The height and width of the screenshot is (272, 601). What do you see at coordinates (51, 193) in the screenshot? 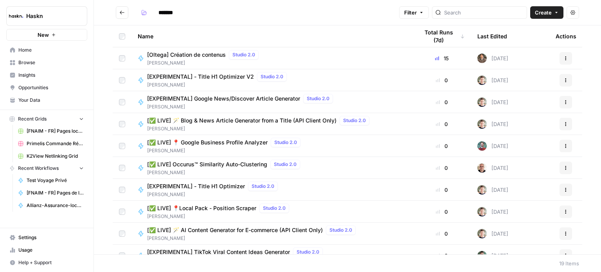
I see `a: [FNAIM - FR] Pages de liste de résultats d'annonces` at bounding box center [51, 193].